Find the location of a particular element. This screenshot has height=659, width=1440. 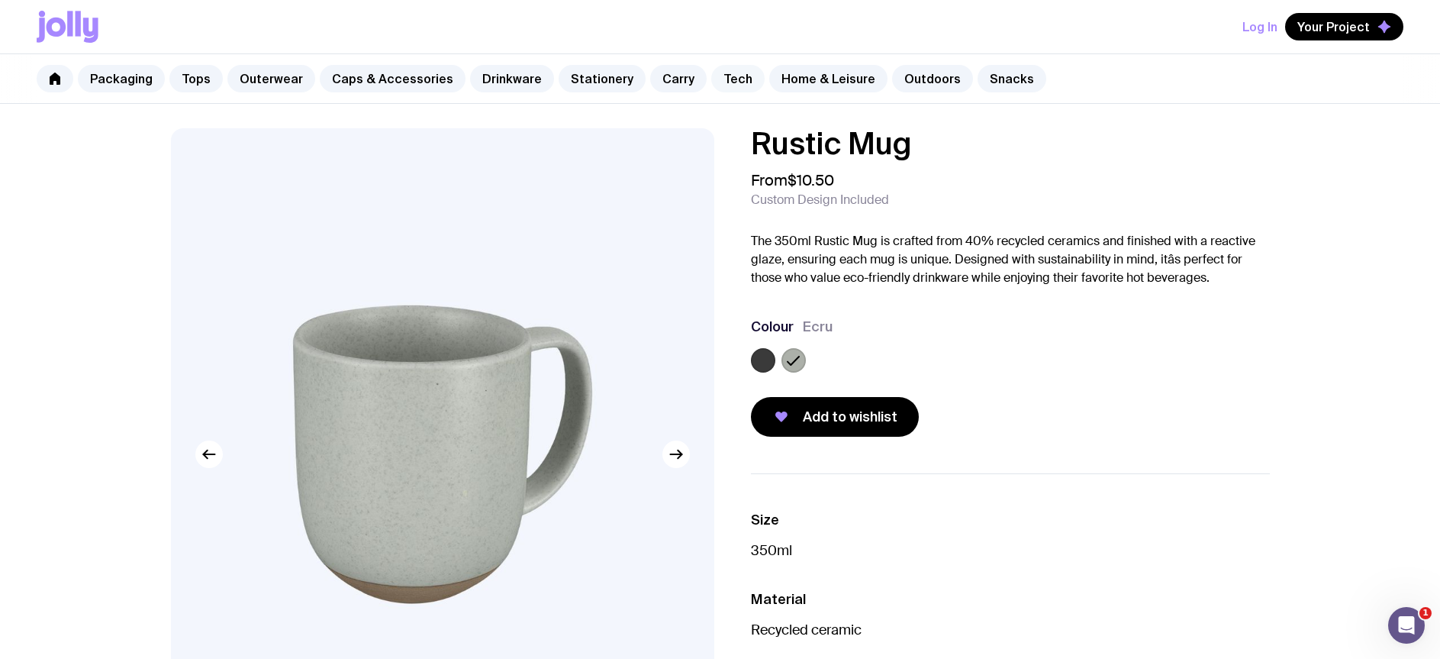

span: Custom Design Included is located at coordinates (820, 200).